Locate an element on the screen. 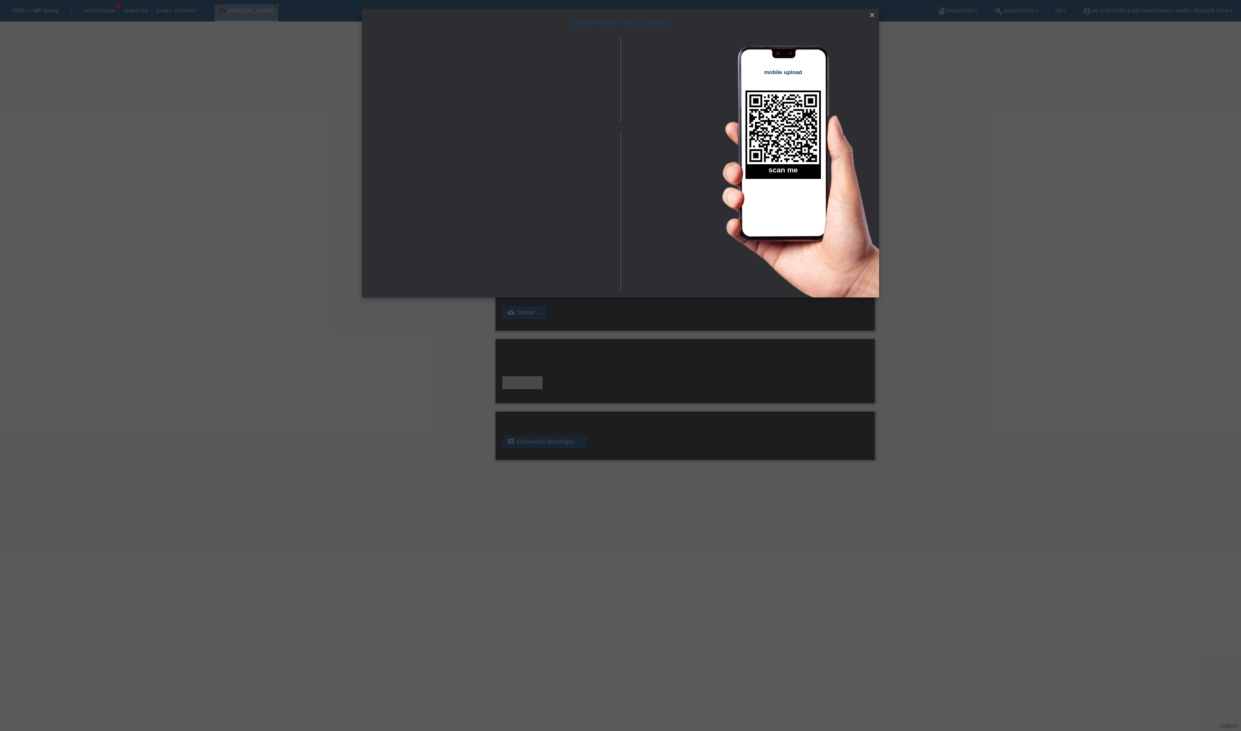  h4: mobile upload is located at coordinates (783, 72).